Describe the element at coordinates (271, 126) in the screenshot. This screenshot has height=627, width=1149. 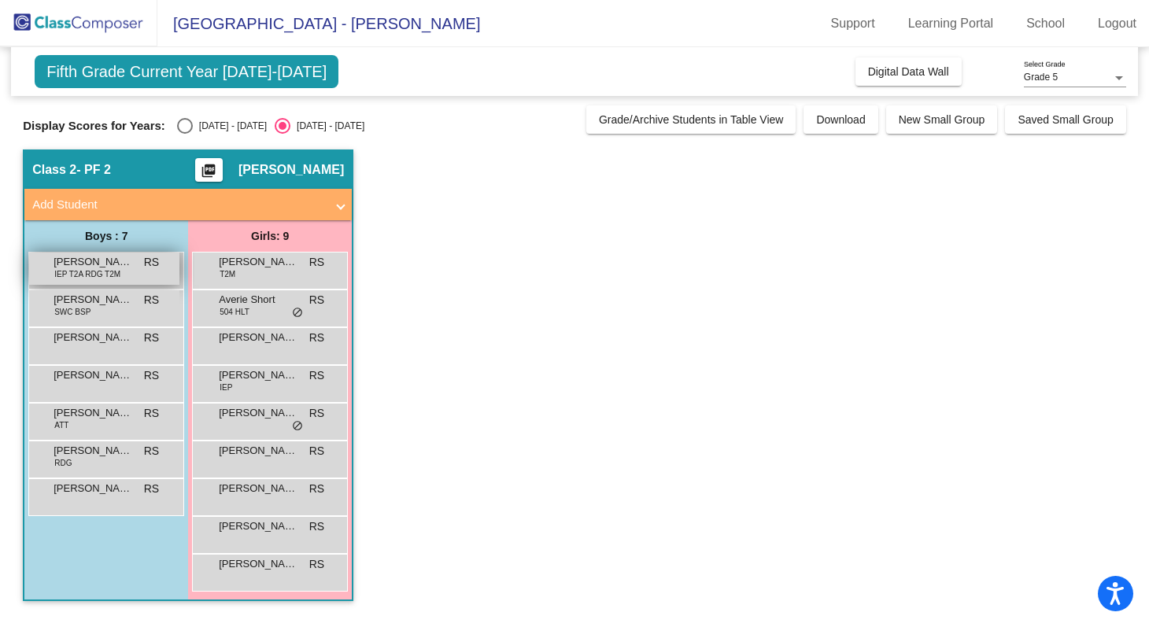
I see `mat-radio-group: Select an option` at that location.